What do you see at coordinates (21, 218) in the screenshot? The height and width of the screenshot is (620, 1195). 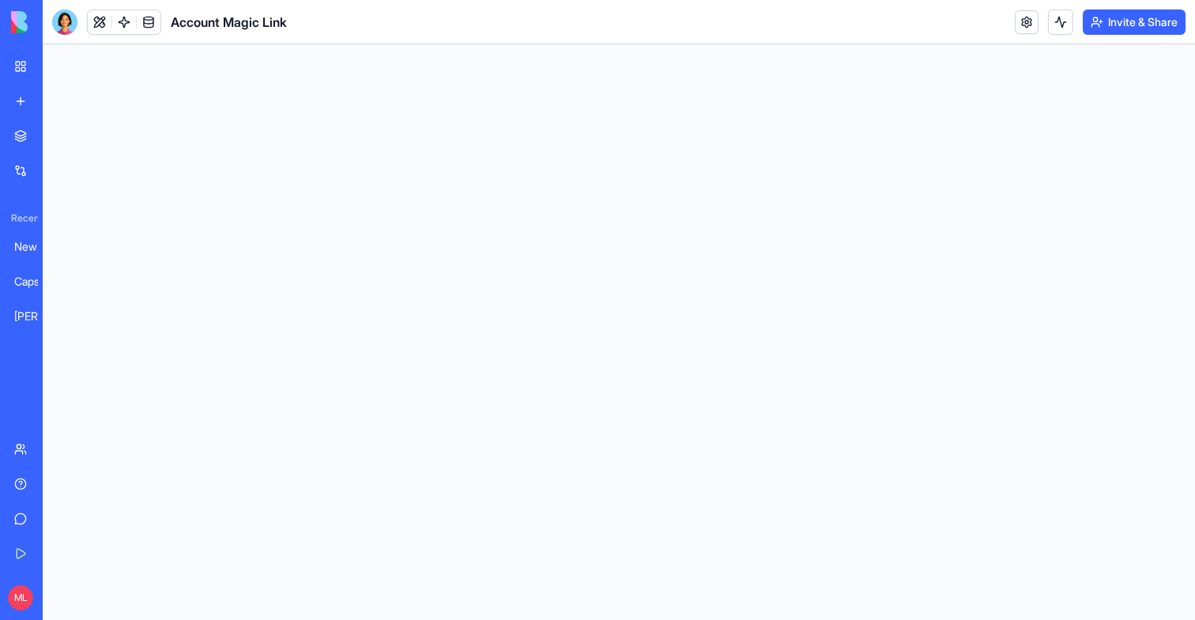 I see `span: Recent` at bounding box center [21, 218].